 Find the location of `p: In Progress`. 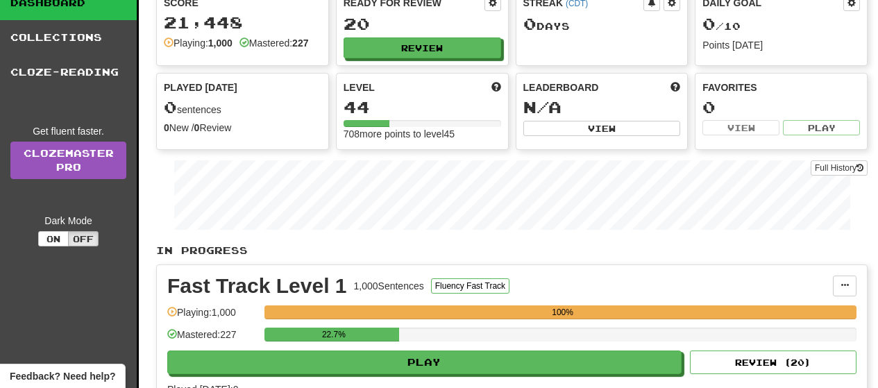

p: In Progress is located at coordinates (511, 250).